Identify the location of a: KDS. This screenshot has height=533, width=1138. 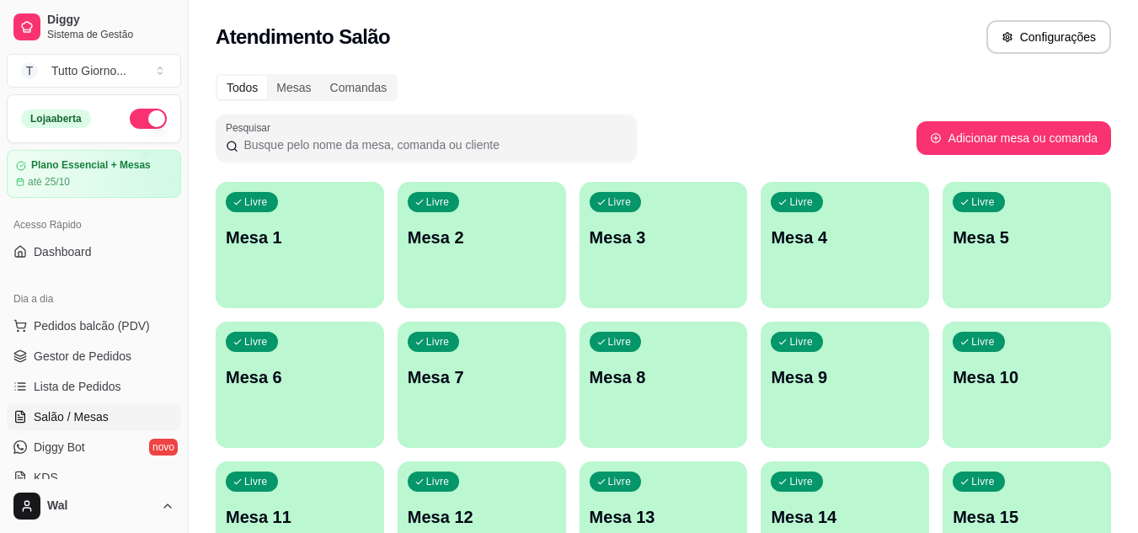
(94, 478).